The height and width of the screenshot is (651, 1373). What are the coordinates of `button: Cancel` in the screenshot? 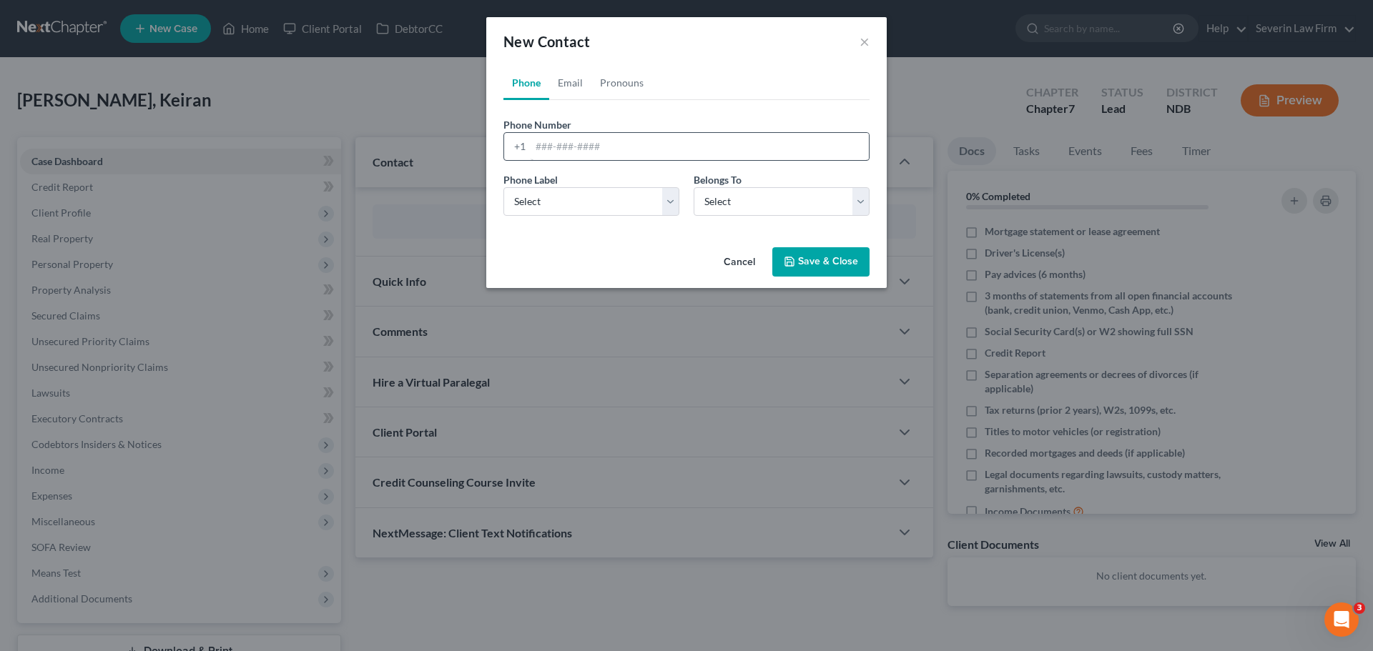 It's located at (739, 263).